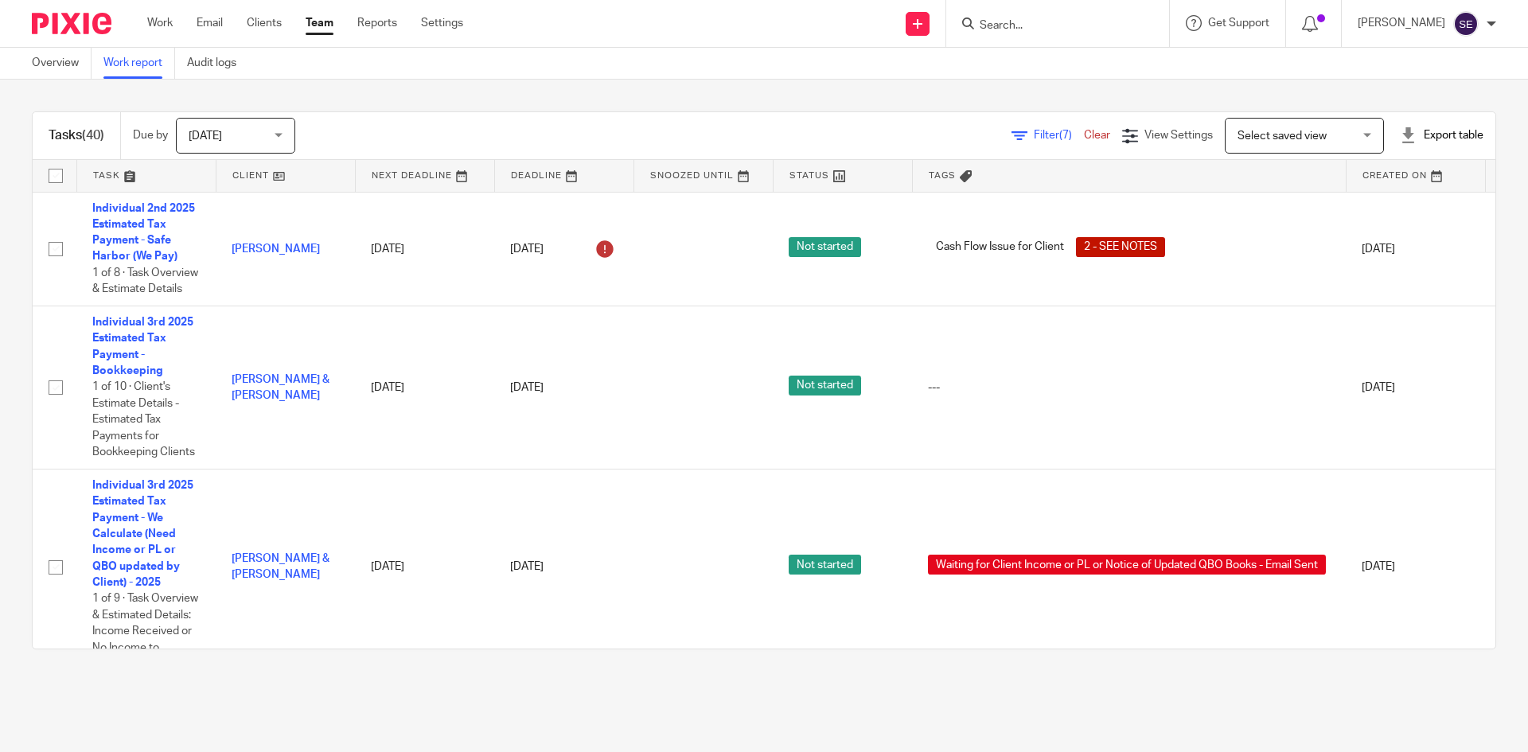 Image resolution: width=1528 pixels, height=752 pixels. Describe the element at coordinates (93, 135) in the screenshot. I see `span: (40)` at that location.